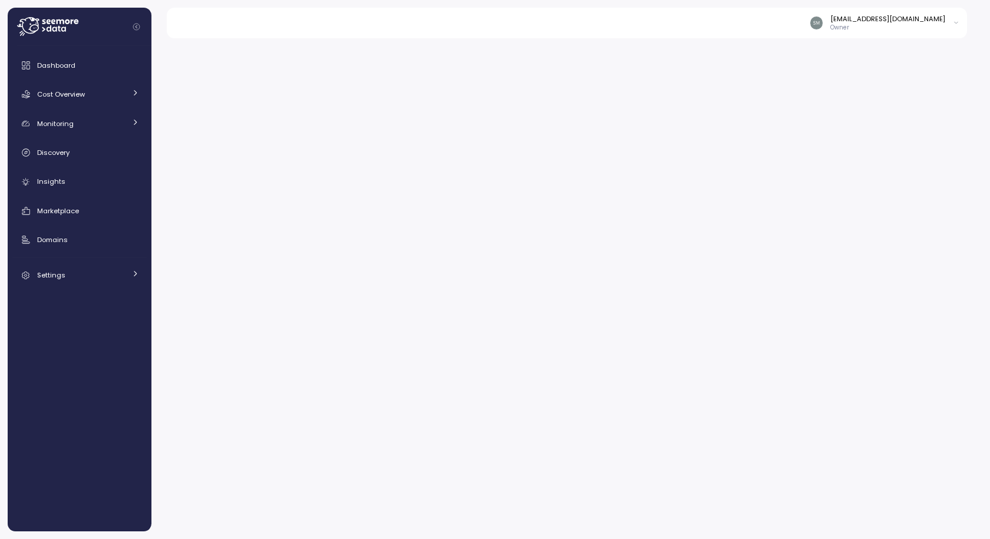 This screenshot has width=990, height=539. I want to click on a: Settings, so click(80, 275).